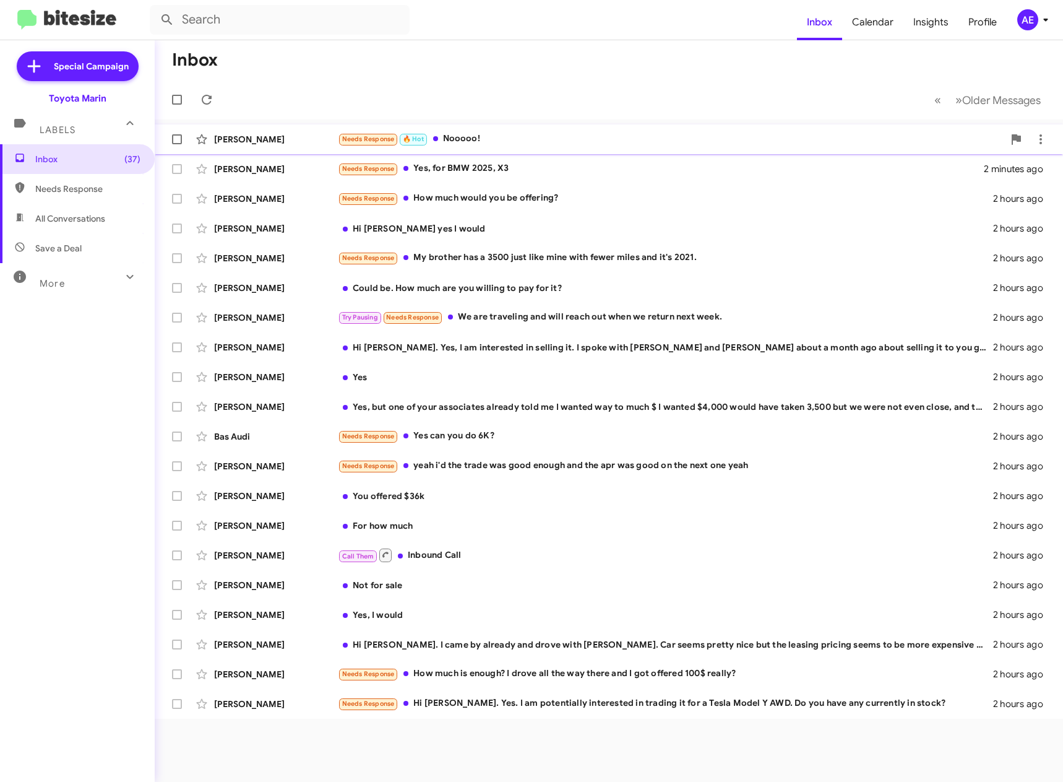 Image resolution: width=1063 pixels, height=782 pixels. Describe the element at coordinates (873, 22) in the screenshot. I see `span: Calendar` at that location.